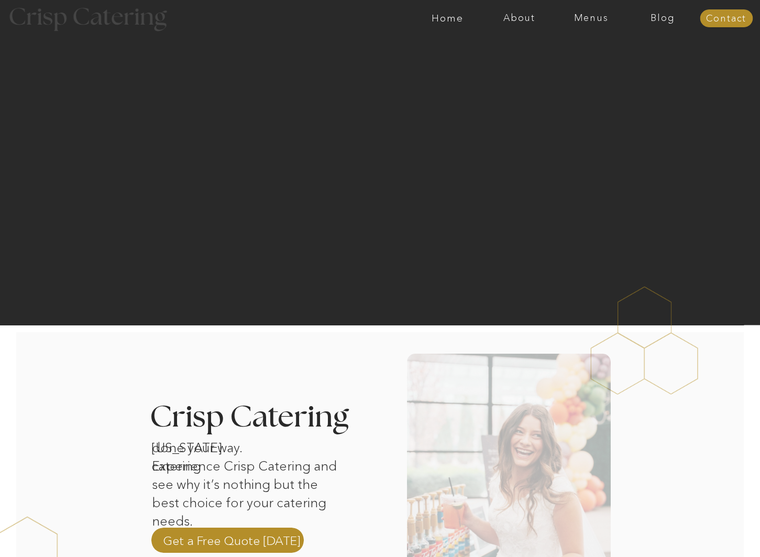  I want to click on nav: Home, so click(448, 18).